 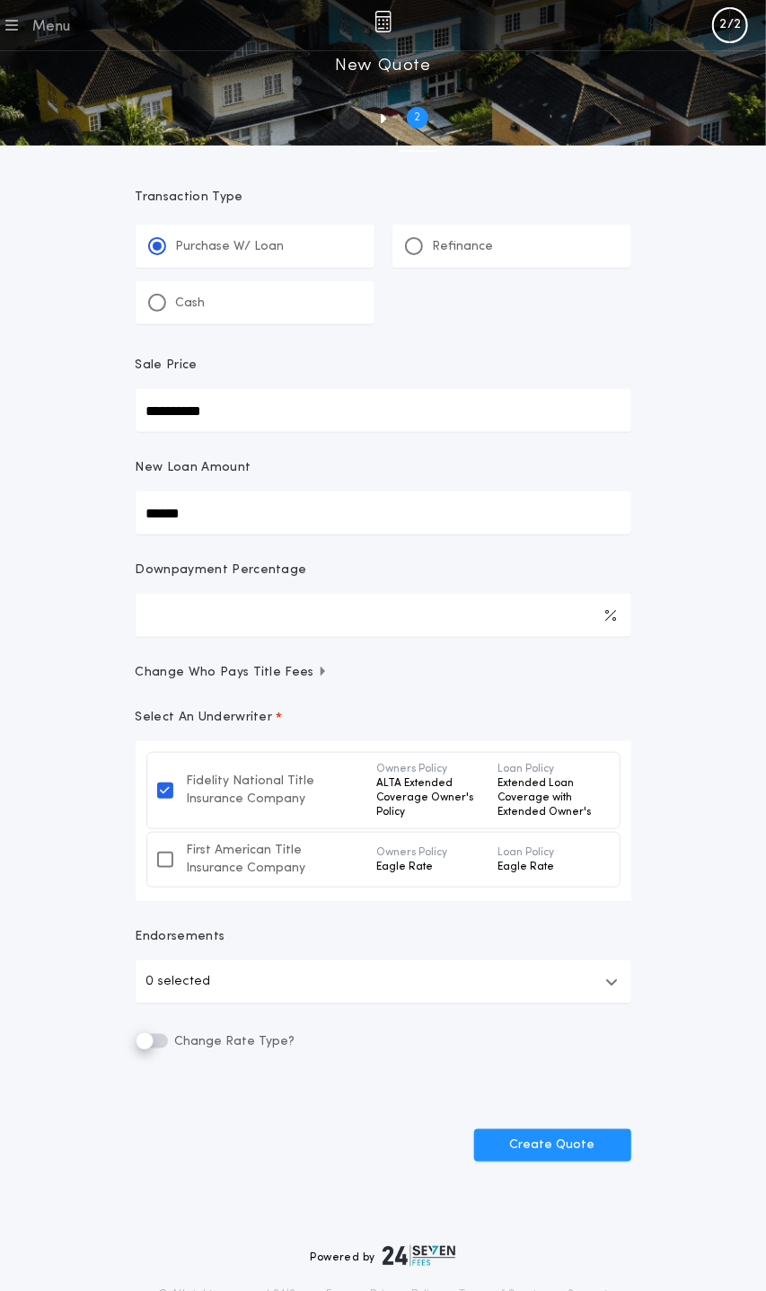 I want to click on div: Powered by, so click(x=384, y=1256).